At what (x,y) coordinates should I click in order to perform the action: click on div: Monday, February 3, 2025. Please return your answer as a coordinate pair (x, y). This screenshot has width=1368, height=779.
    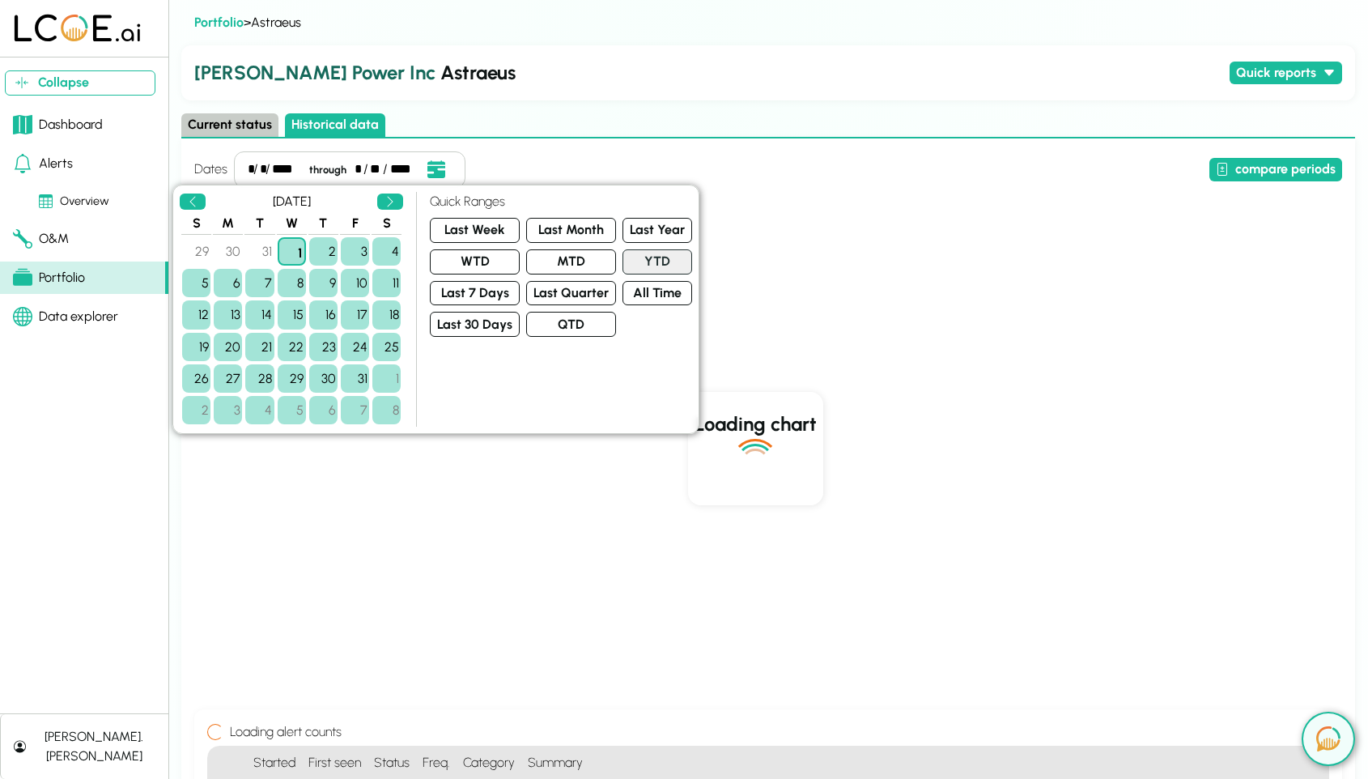
    Looking at the image, I should click on (227, 410).